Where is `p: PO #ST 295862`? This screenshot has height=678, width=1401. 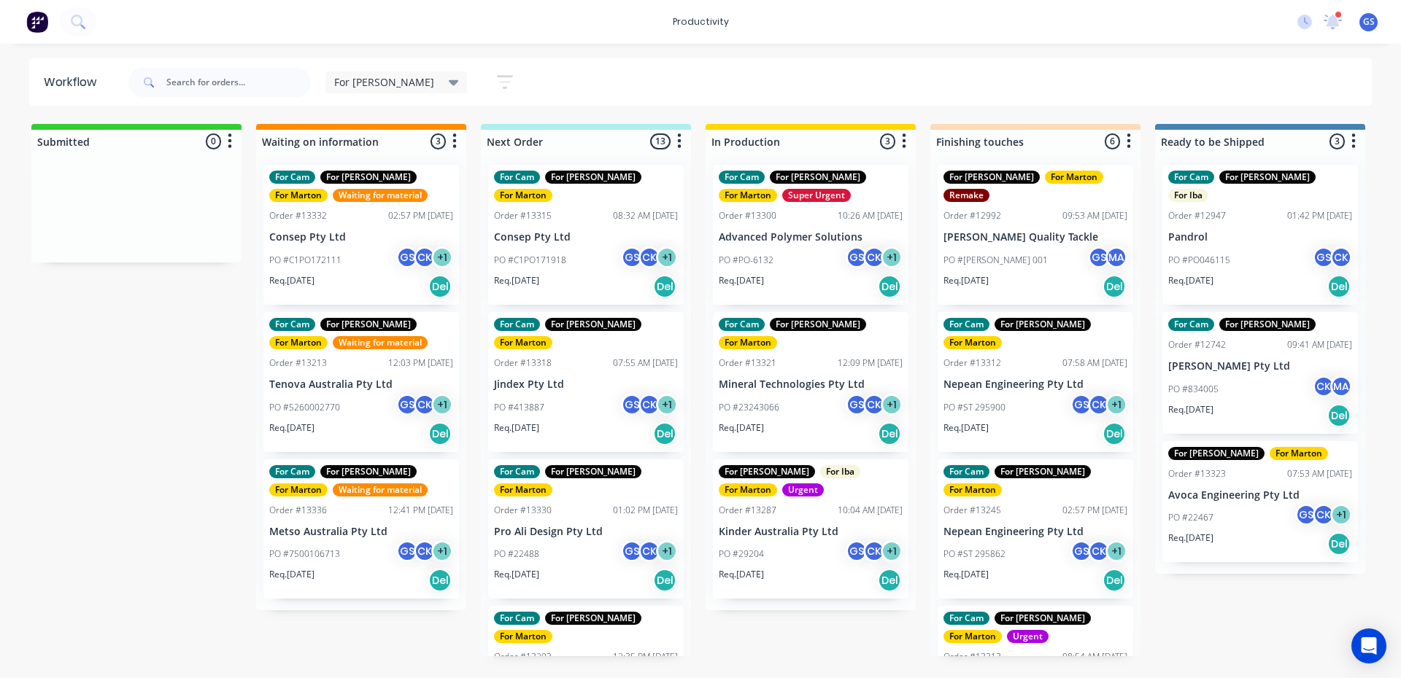 p: PO #ST 295862 is located at coordinates (974, 554).